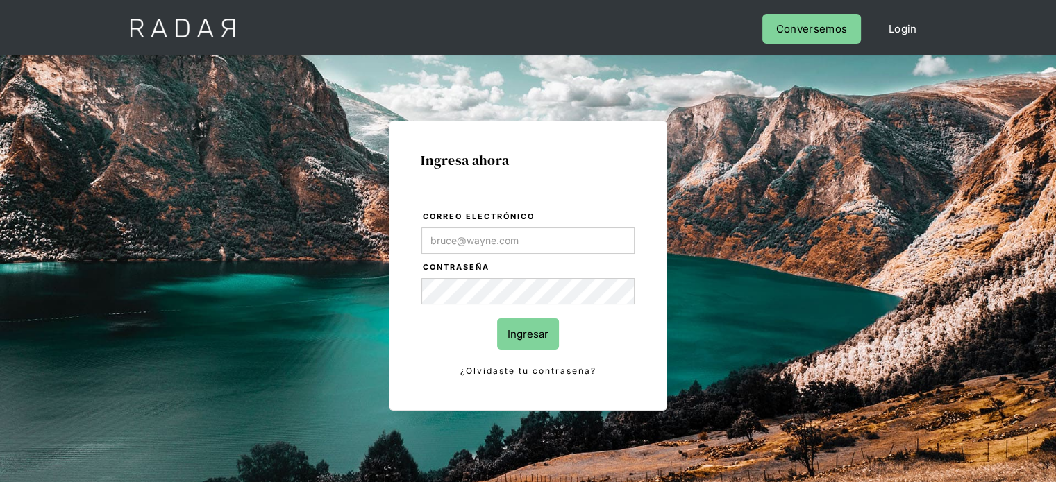  Describe the element at coordinates (528, 294) in the screenshot. I see `form: Login Form` at that location.